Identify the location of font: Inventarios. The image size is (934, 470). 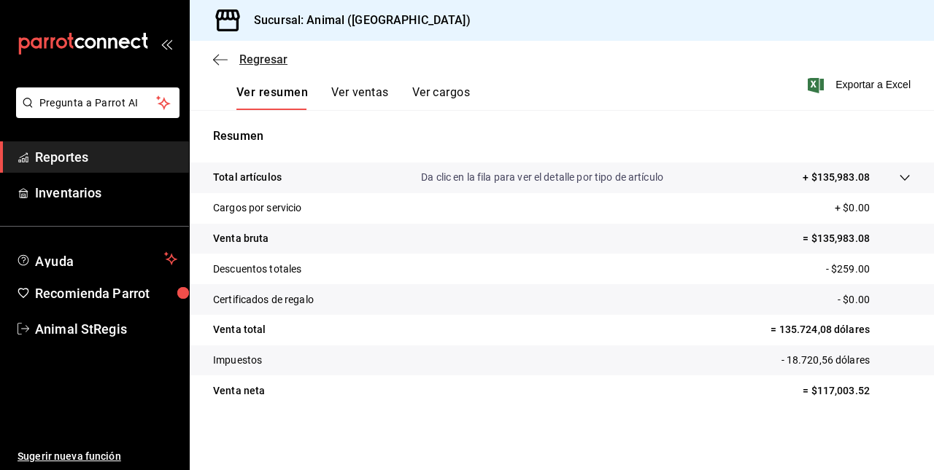
(68, 193).